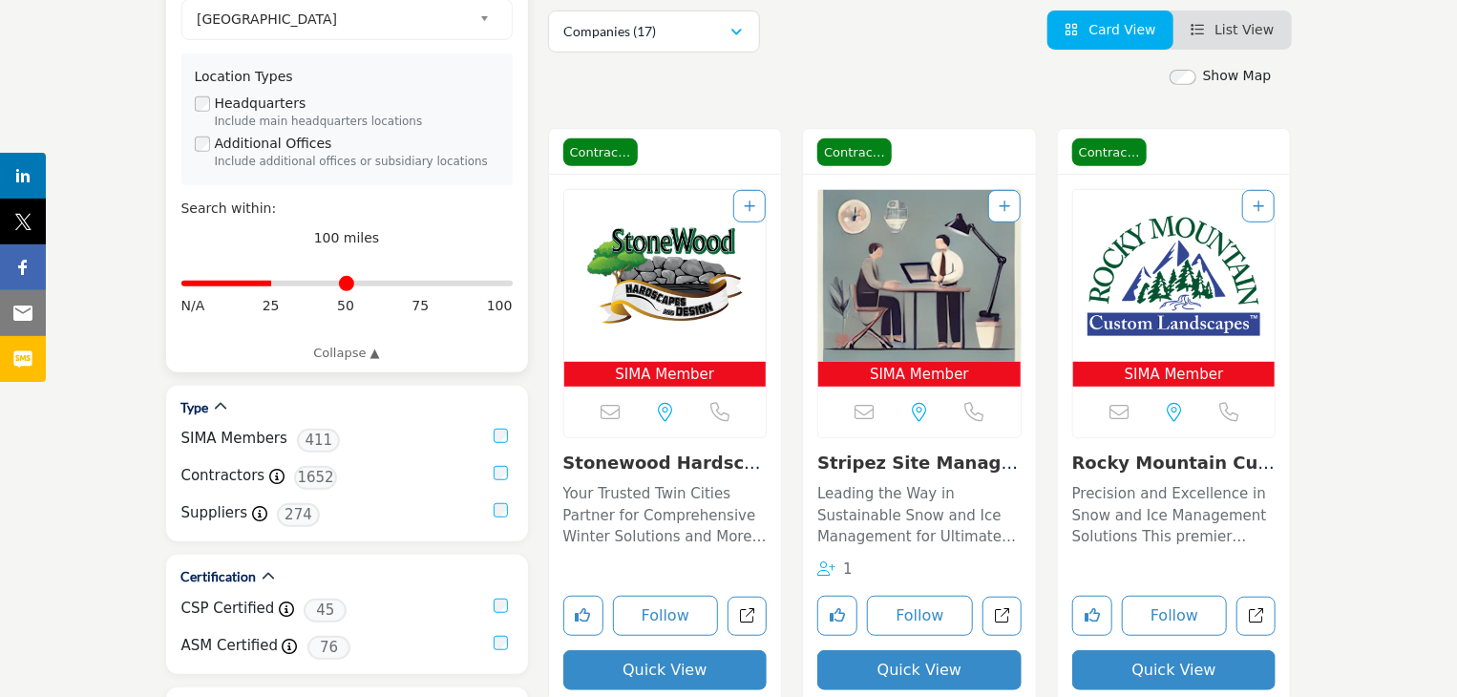  I want to click on label: Suppliers, so click(215, 513).